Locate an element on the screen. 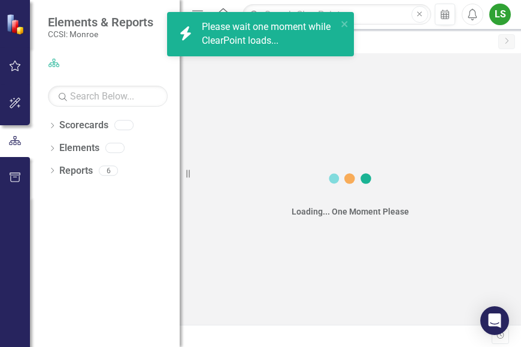  img: ClearPoint Strategy is located at coordinates (16, 24).